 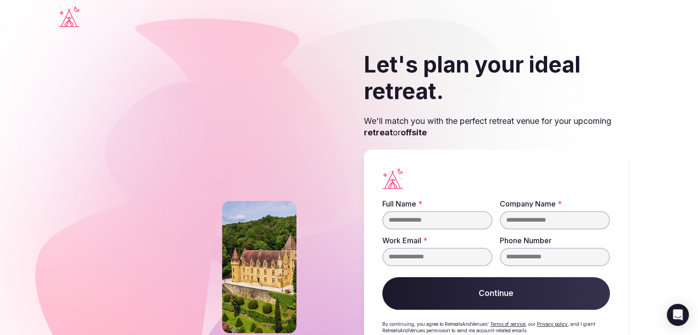 I want to click on label: Full Name, so click(x=438, y=204).